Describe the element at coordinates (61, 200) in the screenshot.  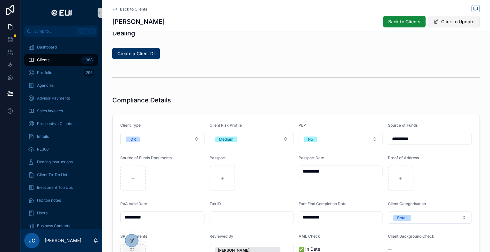
I see `a: Hoxton notes` at that location.